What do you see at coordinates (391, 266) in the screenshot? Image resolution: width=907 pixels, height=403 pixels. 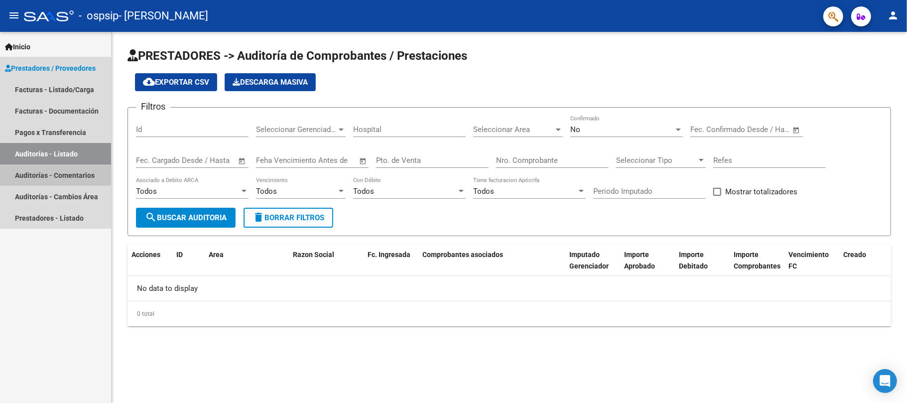 I see `datatable-header-cell: Fc. Ingresada` at bounding box center [391, 266].